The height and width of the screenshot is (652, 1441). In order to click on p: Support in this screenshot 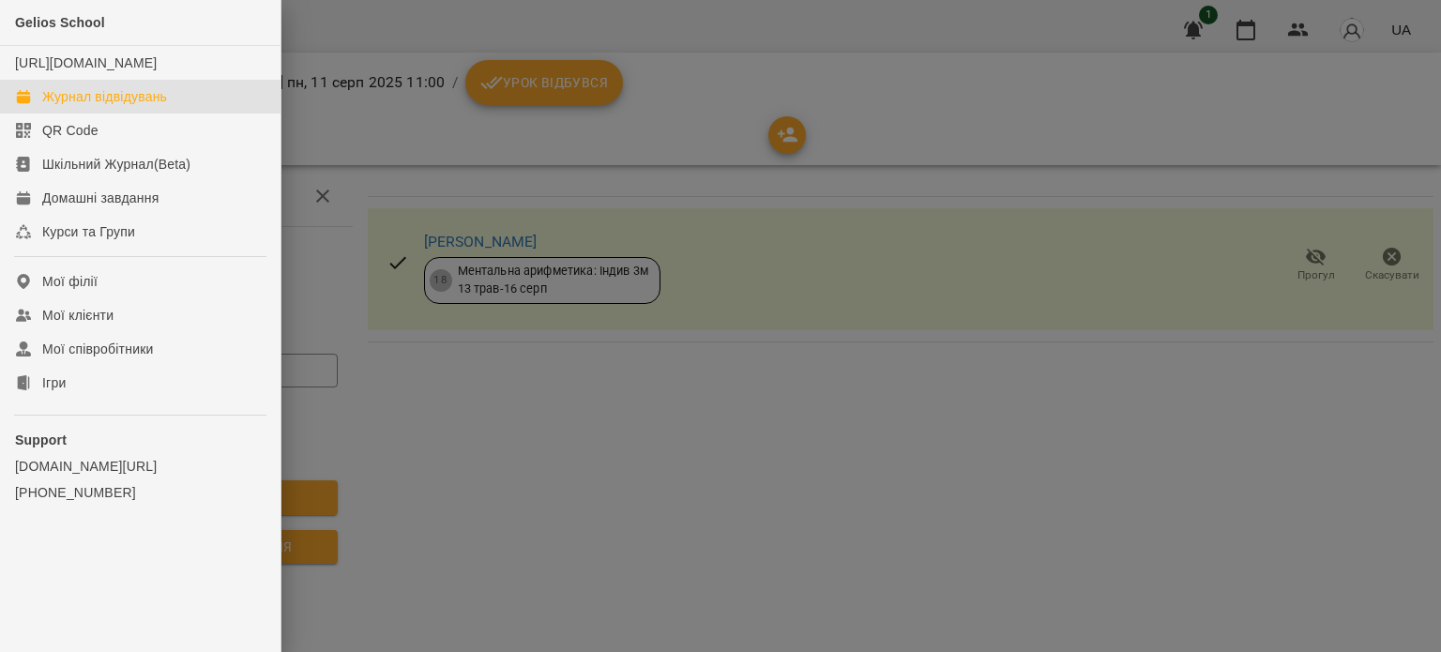, I will do `click(140, 440)`.